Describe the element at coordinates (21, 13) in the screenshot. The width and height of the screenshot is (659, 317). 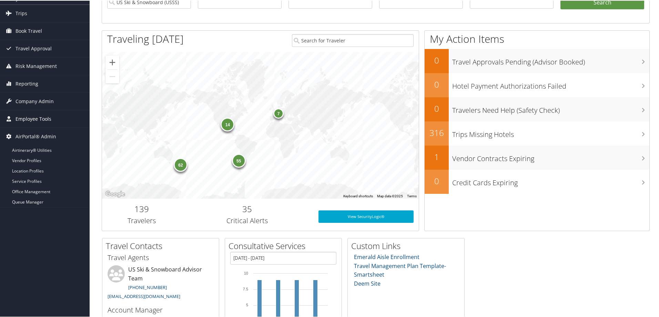
I see `span: Trips` at that location.